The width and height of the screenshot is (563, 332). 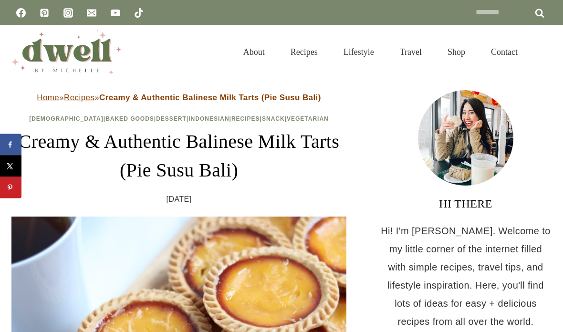 I want to click on a: Email, so click(x=92, y=13).